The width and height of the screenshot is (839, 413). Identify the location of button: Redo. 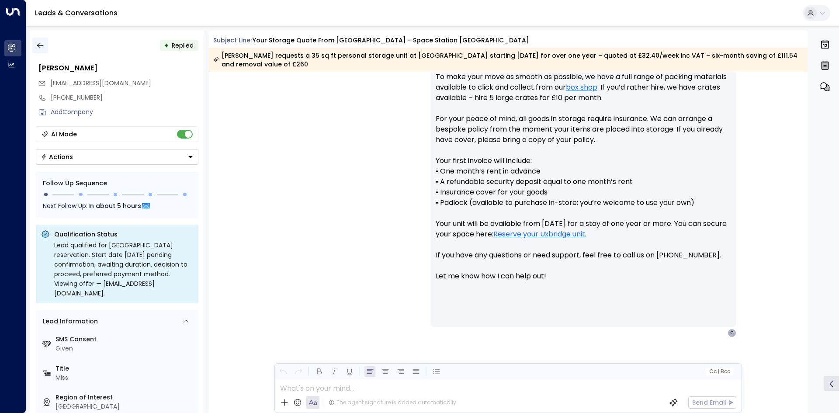
(298, 371).